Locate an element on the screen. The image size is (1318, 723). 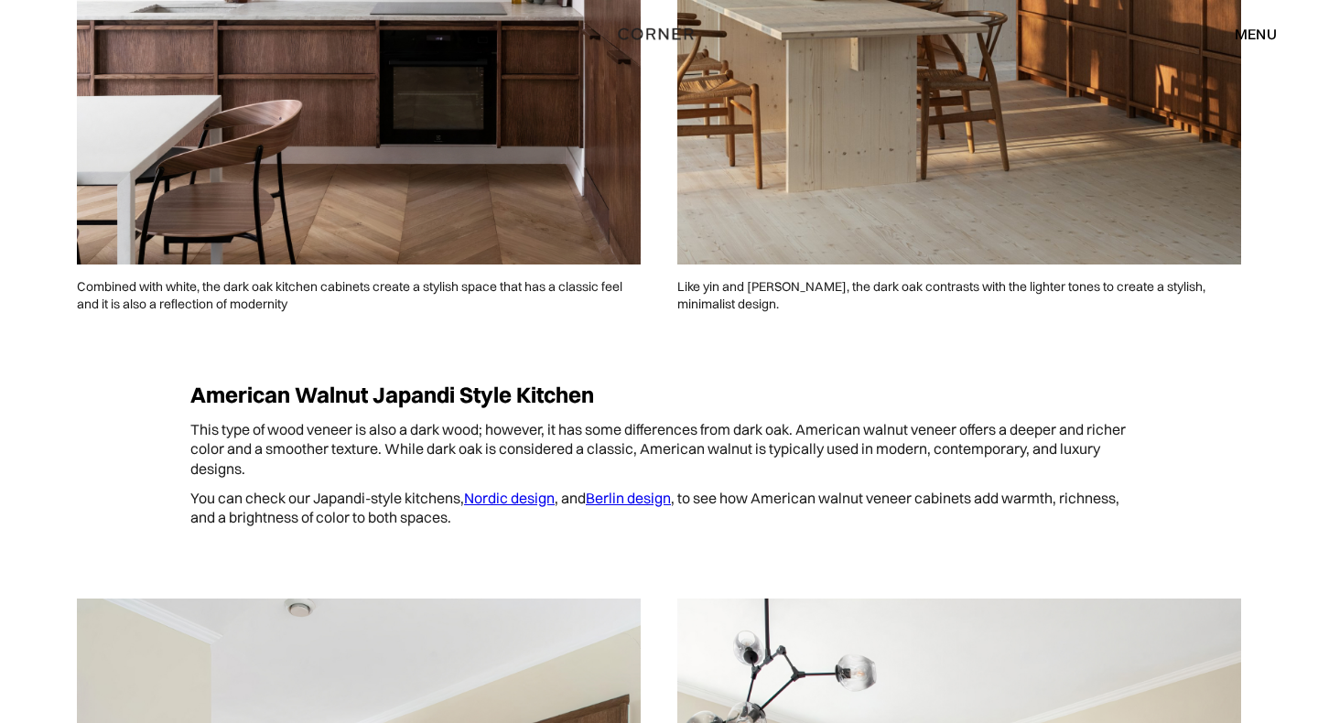
a: Nordic design is located at coordinates (509, 498).